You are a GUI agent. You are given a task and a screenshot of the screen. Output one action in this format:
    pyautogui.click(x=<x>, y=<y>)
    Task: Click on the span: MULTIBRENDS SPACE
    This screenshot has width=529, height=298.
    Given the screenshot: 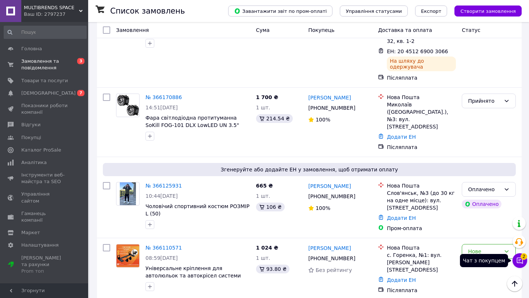 What is the action you would take?
    pyautogui.click(x=51, y=8)
    